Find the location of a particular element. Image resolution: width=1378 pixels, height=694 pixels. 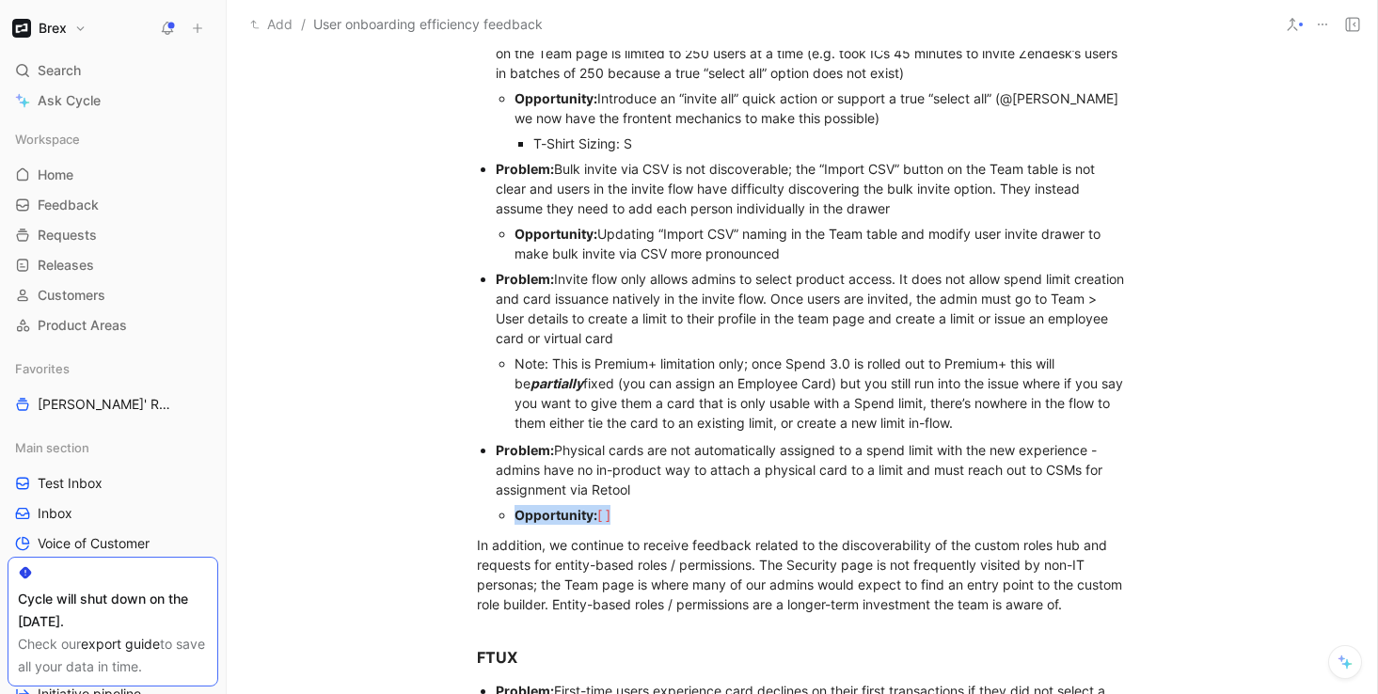

a: Product Areas is located at coordinates (113, 325).